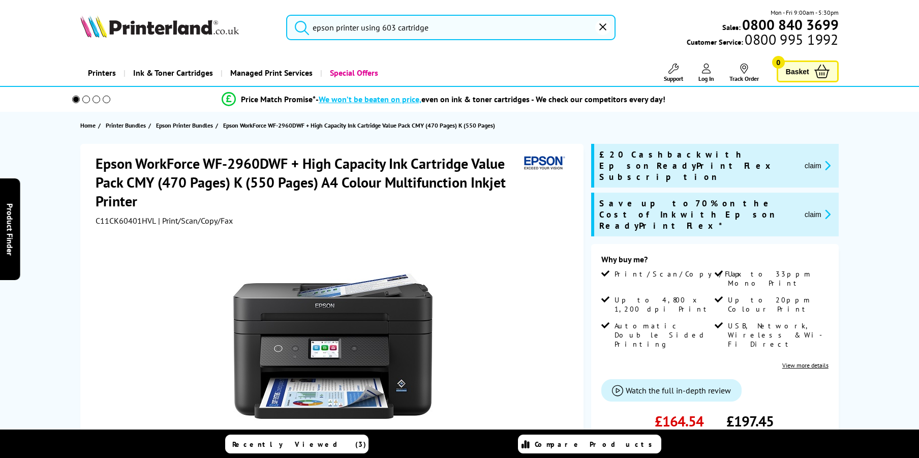 The width and height of the screenshot is (919, 458). What do you see at coordinates (777, 279) in the screenshot?
I see `span: Up to 33ppm Mono Print` at bounding box center [777, 279].